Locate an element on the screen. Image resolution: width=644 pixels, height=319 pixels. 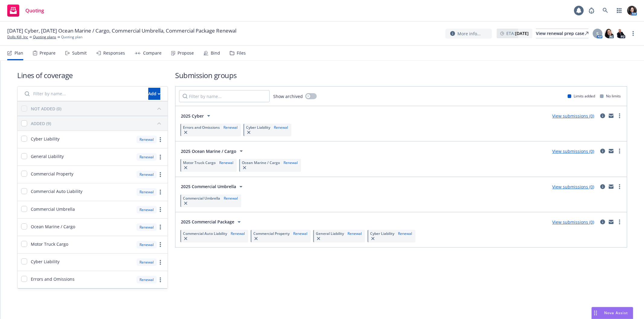
div: Propose is located at coordinates (186, 53).